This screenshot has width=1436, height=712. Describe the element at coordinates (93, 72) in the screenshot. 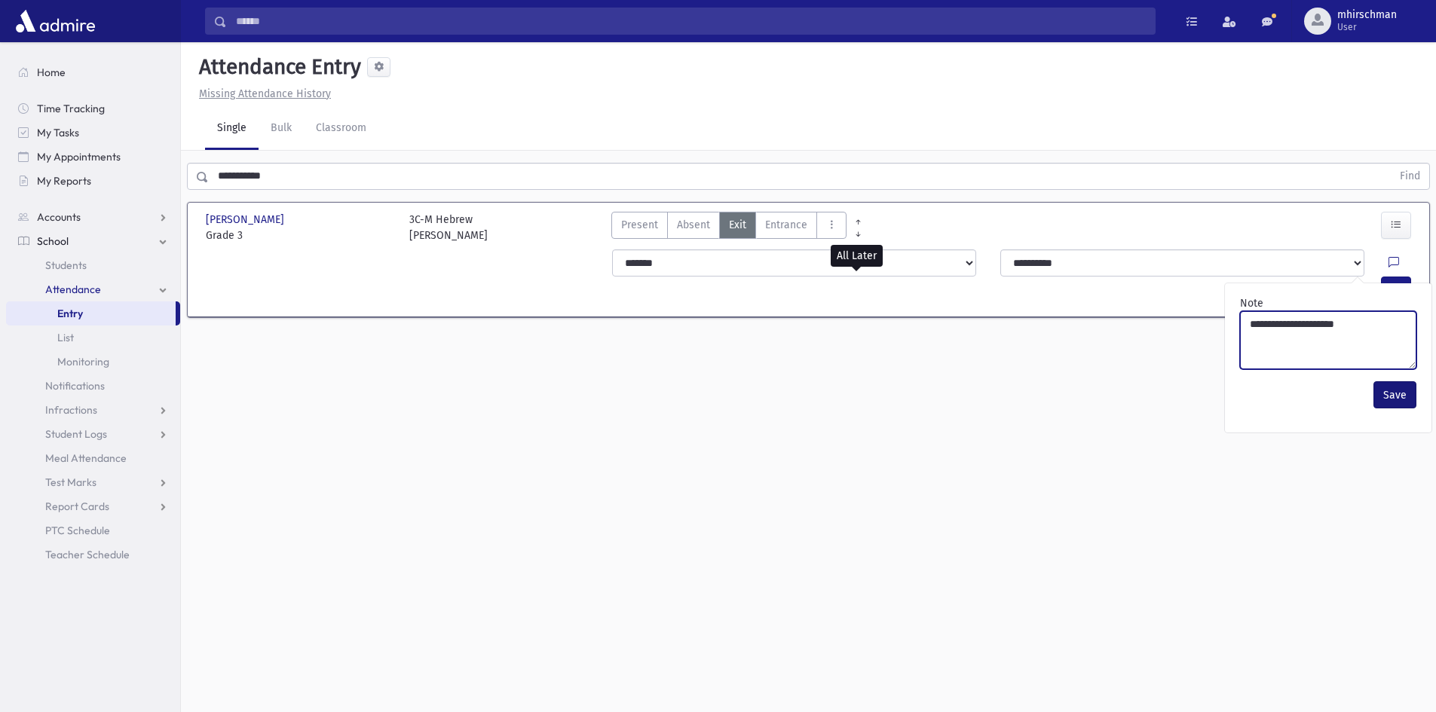

I see `a: Home` at that location.